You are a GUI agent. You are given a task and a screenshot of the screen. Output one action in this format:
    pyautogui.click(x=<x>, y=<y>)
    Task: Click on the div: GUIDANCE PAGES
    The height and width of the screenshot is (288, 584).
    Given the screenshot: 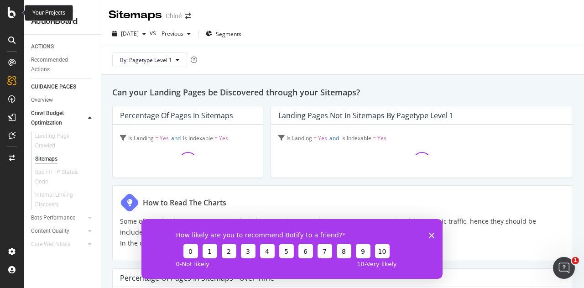 What is the action you would take?
    pyautogui.click(x=53, y=87)
    